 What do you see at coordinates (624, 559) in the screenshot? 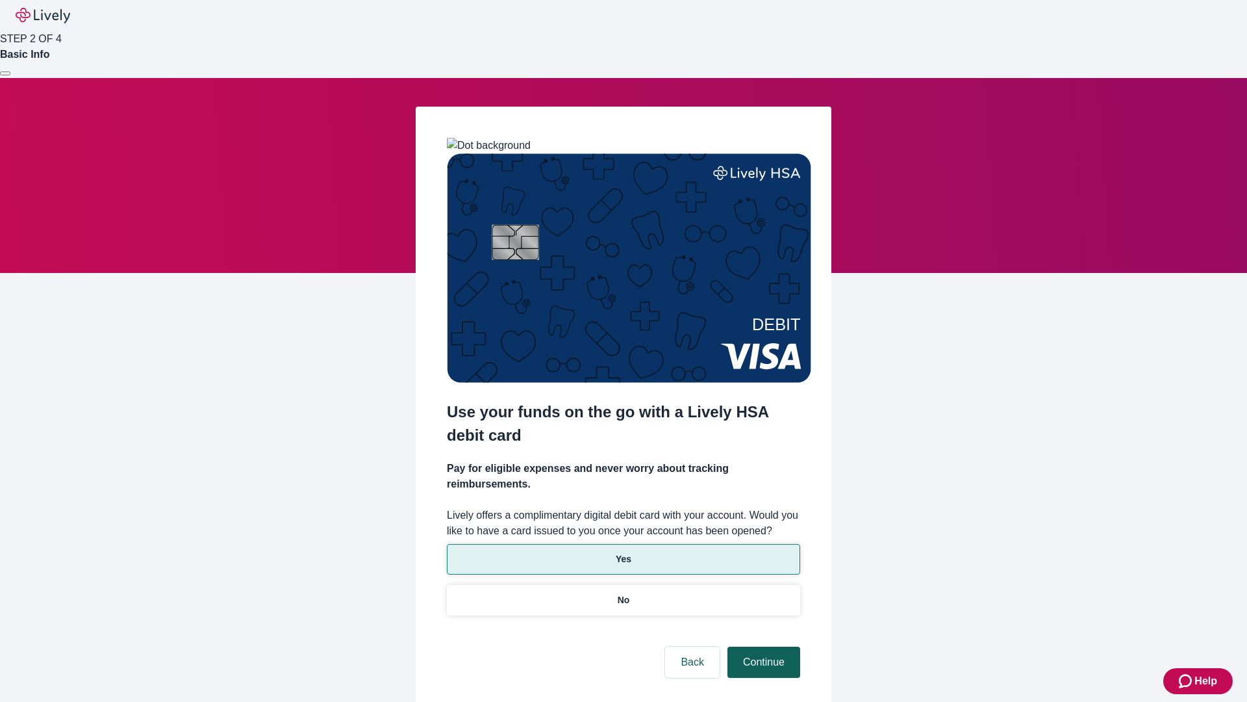
I see `p: Yes` at bounding box center [624, 559].